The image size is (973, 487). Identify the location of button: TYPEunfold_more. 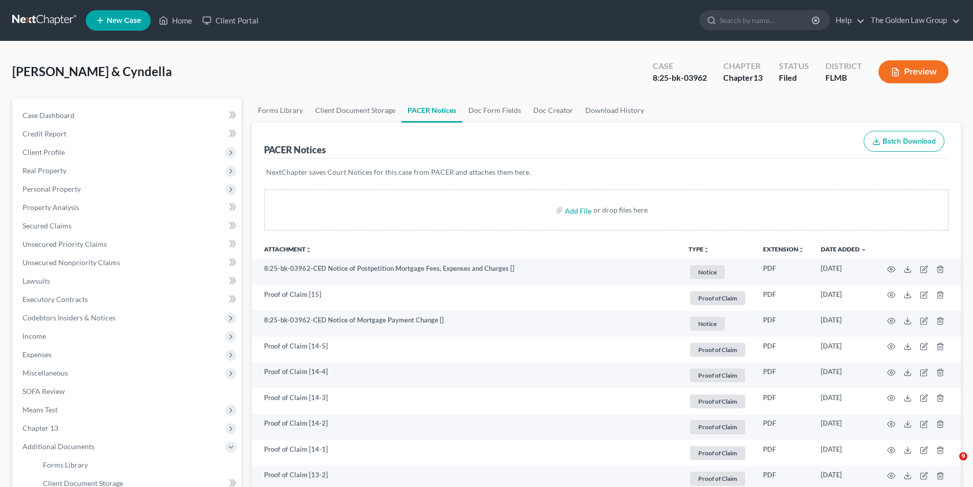
(699, 249).